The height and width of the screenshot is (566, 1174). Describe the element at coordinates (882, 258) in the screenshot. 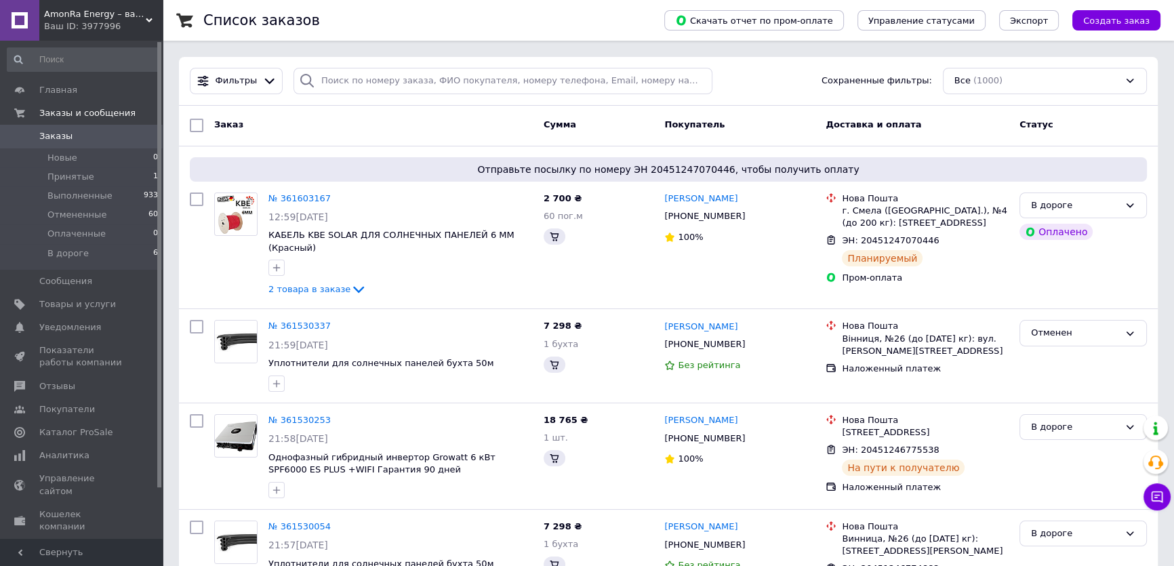

I see `div: Планируемый` at that location.